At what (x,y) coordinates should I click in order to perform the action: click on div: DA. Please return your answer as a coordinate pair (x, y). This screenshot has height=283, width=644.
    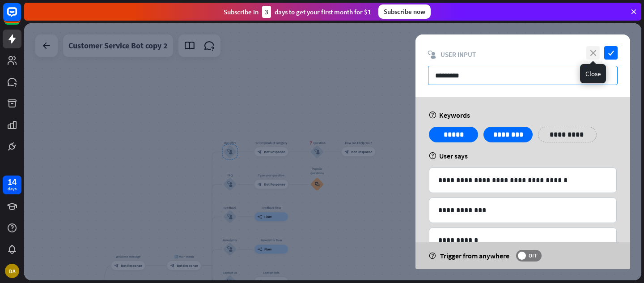
    Looking at the image, I should click on (12, 271).